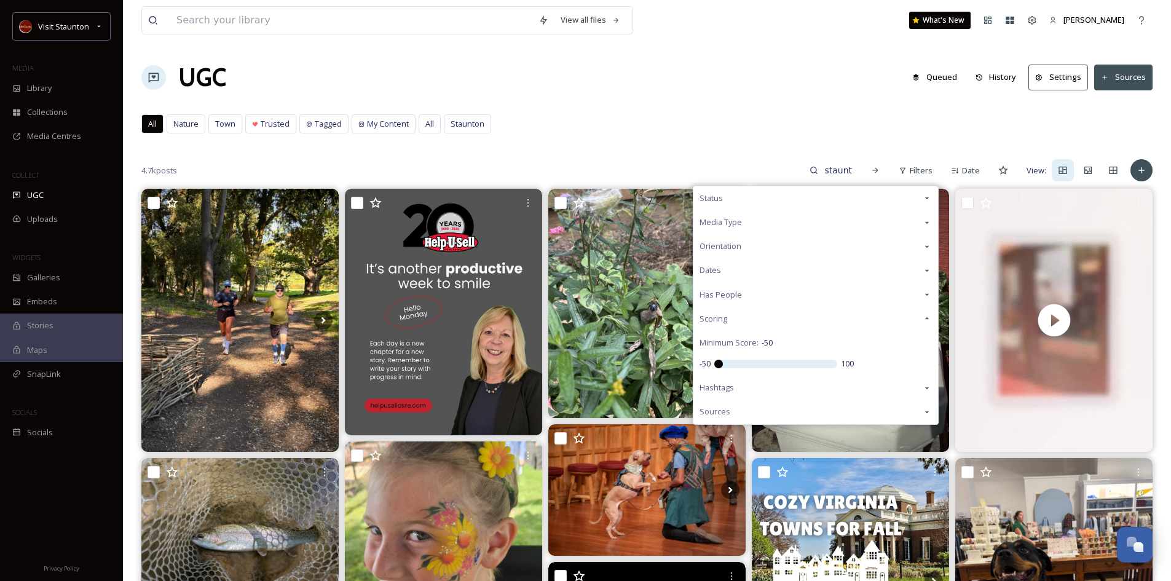 This screenshot has height=581, width=1171. I want to click on button: History, so click(996, 77).